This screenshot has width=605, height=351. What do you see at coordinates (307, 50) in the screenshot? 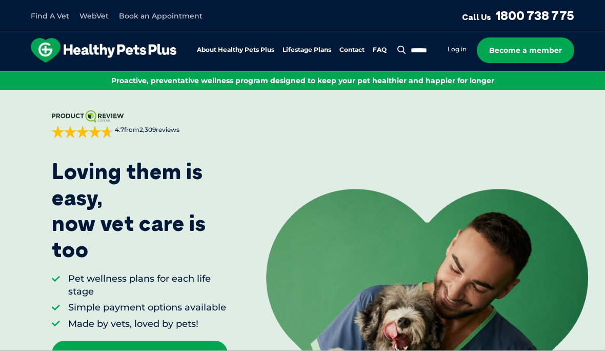
I see `a: Lifestage Plans` at bounding box center [307, 50].